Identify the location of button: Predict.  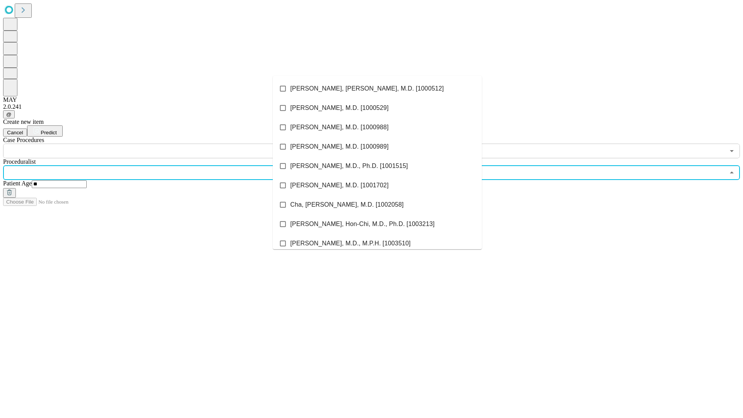
(45, 131).